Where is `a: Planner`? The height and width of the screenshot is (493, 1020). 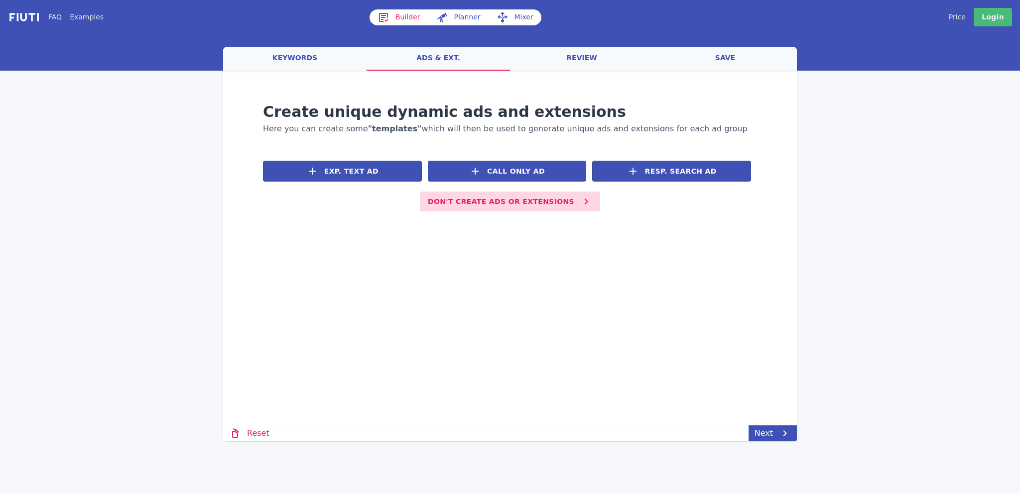
a: Planner is located at coordinates (458, 17).